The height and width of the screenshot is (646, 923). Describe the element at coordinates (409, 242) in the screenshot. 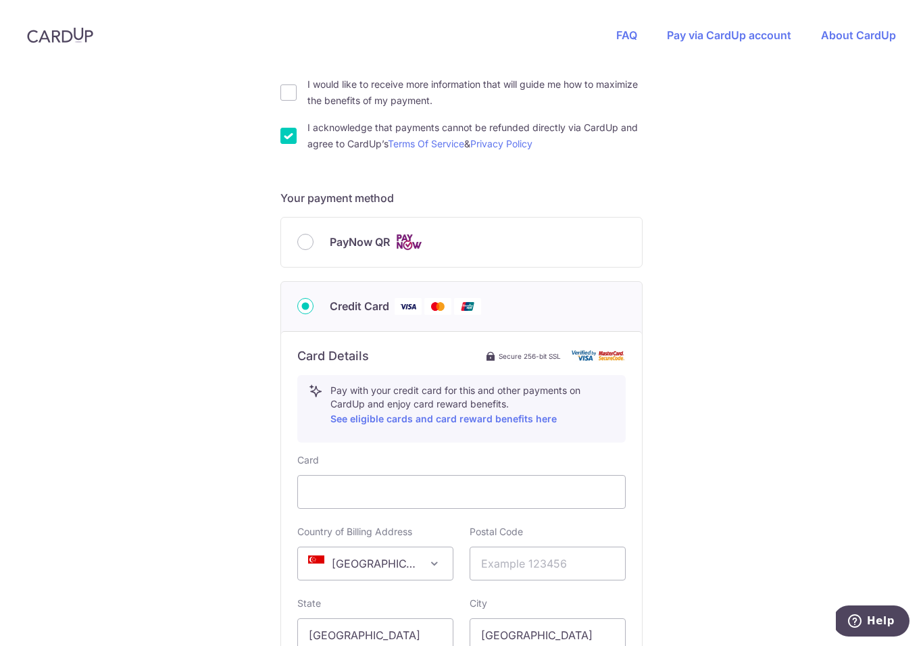

I see `img: Cards logo` at that location.